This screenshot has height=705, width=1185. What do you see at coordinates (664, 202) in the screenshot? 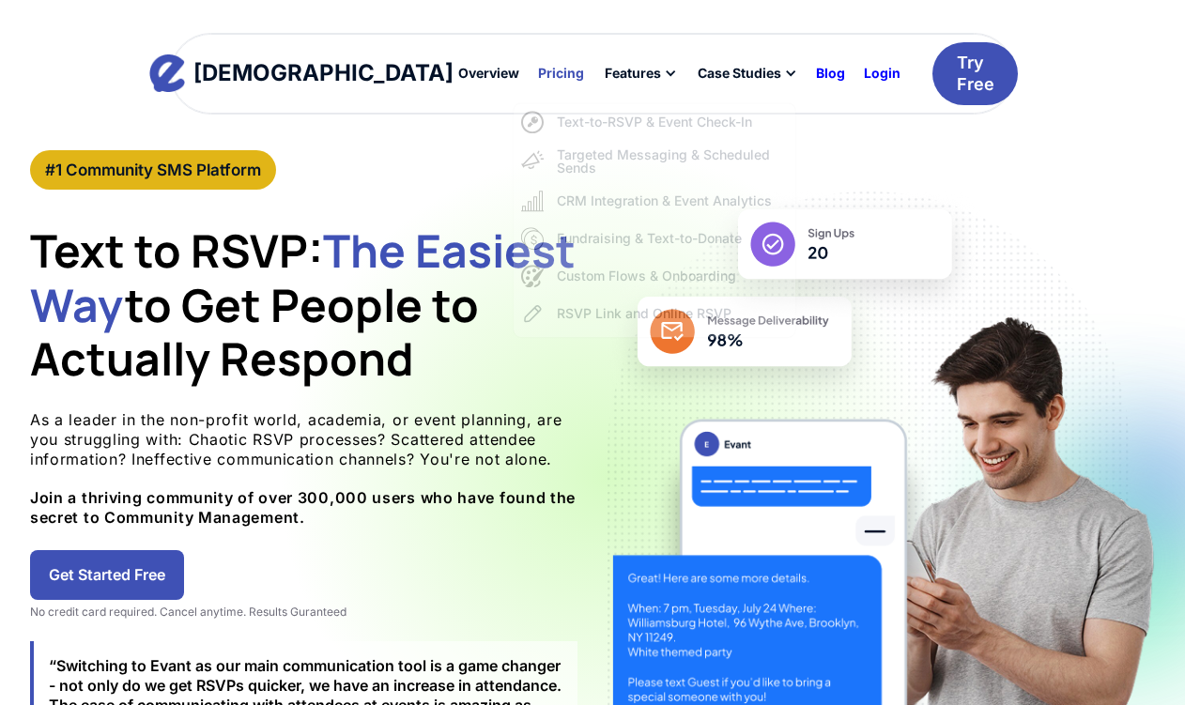
I see `div: CRM Integration & Event Analytics` at bounding box center [664, 202].